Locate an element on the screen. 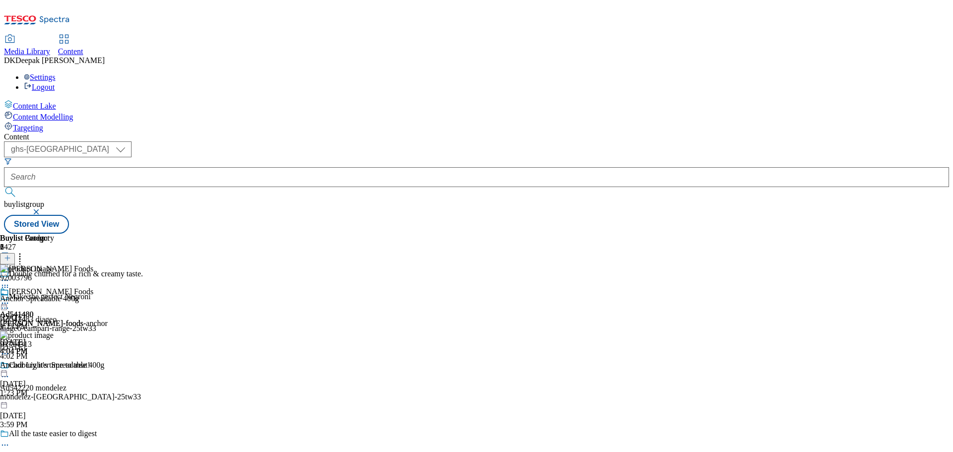 Image resolution: width=953 pixels, height=452 pixels. a: Settings is located at coordinates (40, 77).